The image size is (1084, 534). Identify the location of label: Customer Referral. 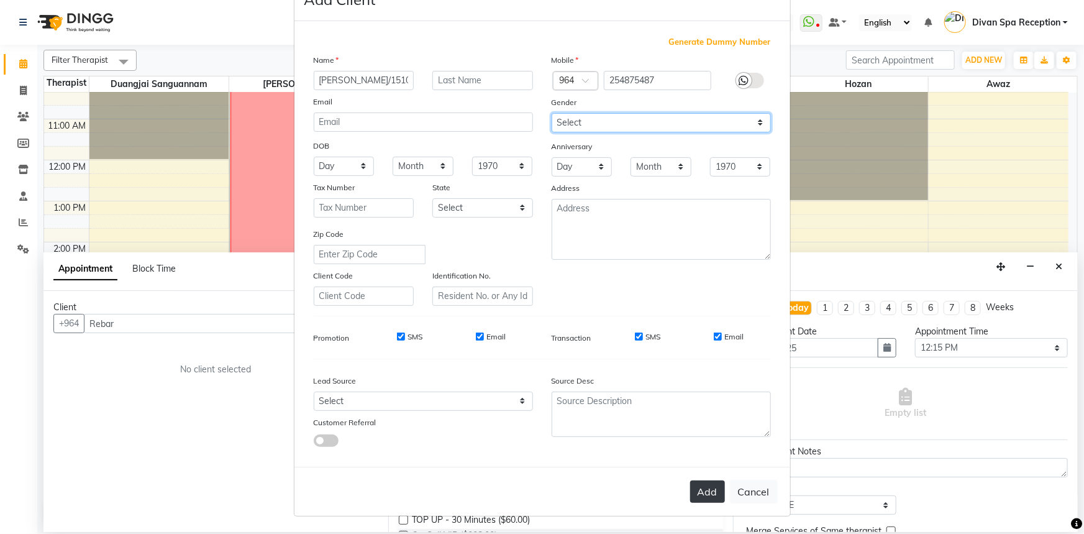
(345, 423).